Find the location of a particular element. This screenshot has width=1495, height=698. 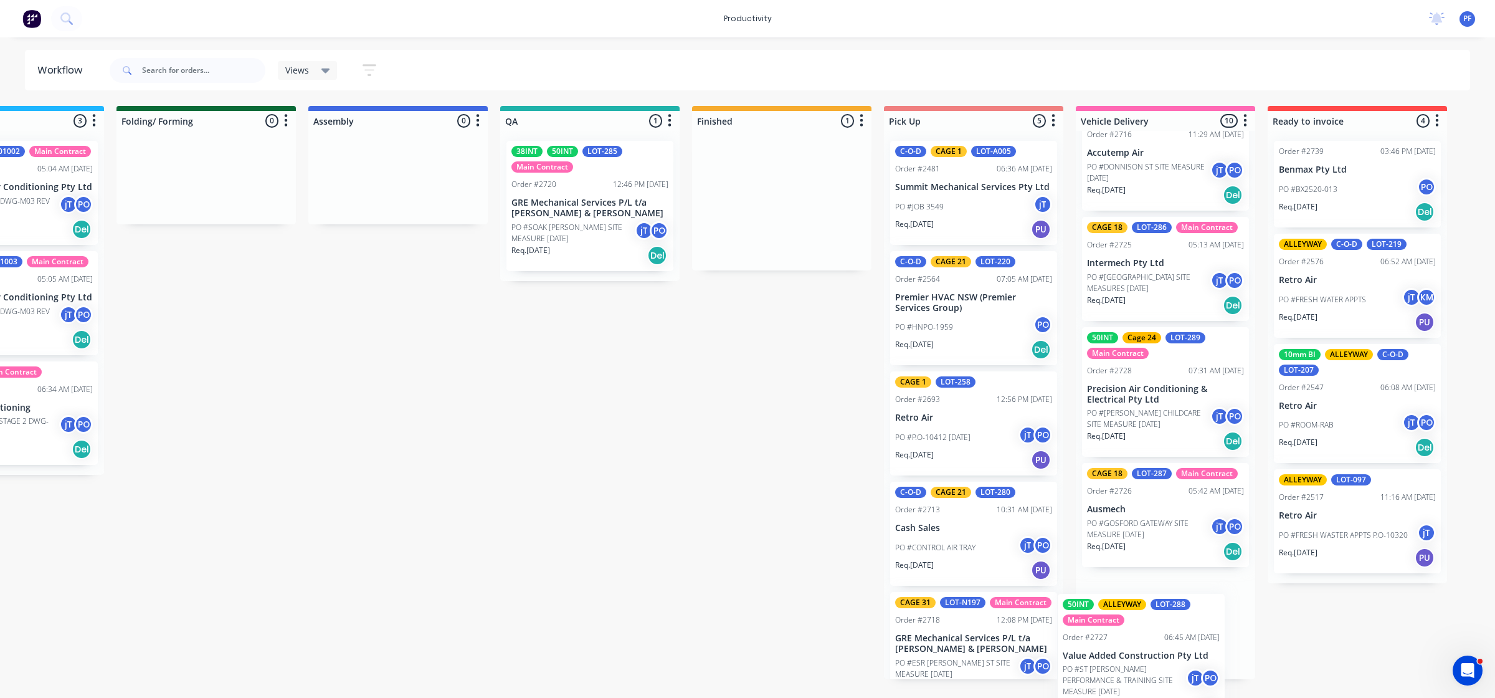

div: Workflow is located at coordinates (63, 70).